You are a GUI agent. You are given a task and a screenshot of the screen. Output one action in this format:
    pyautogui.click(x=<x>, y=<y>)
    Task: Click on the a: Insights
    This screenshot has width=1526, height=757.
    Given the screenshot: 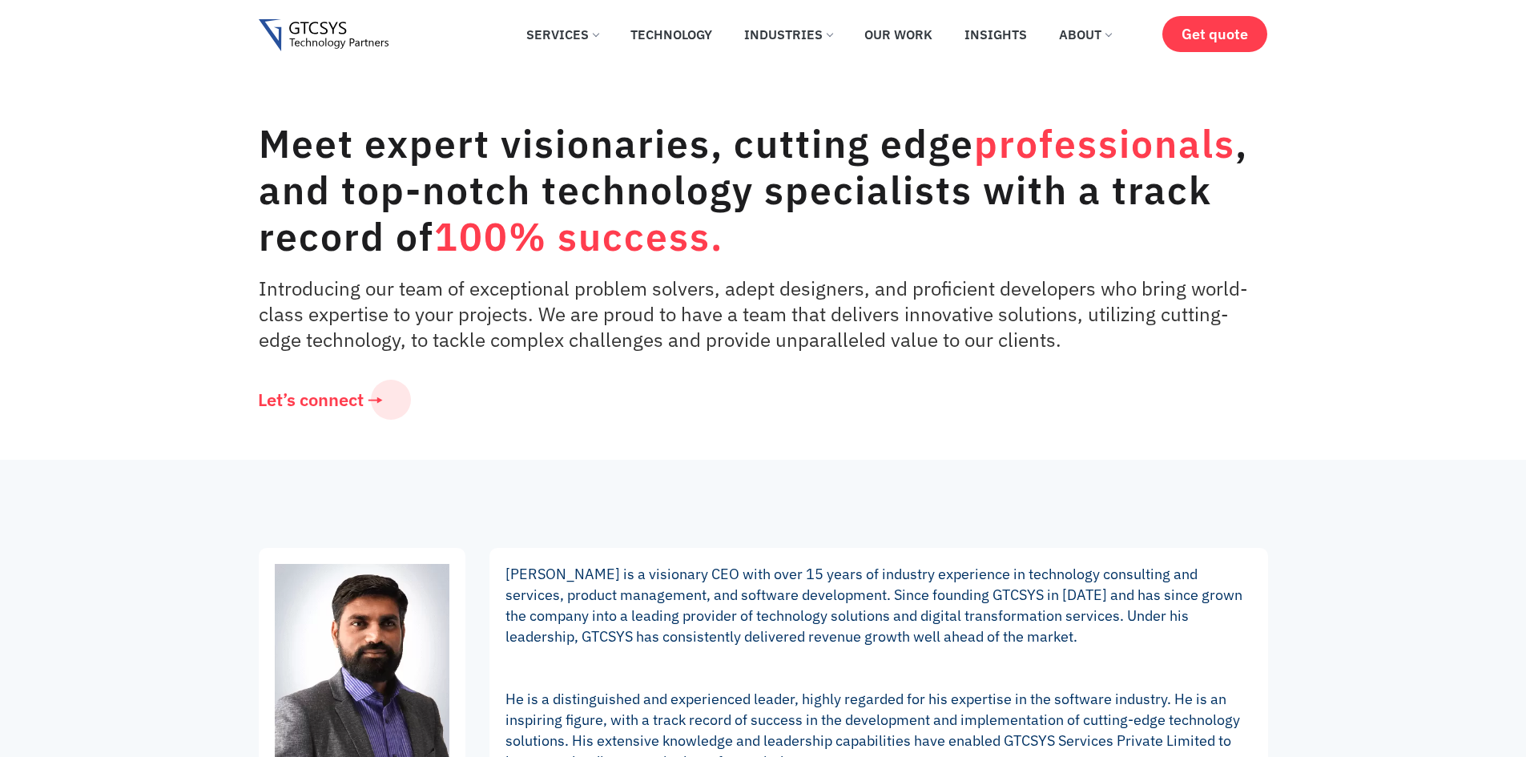 What is the action you would take?
    pyautogui.click(x=996, y=34)
    